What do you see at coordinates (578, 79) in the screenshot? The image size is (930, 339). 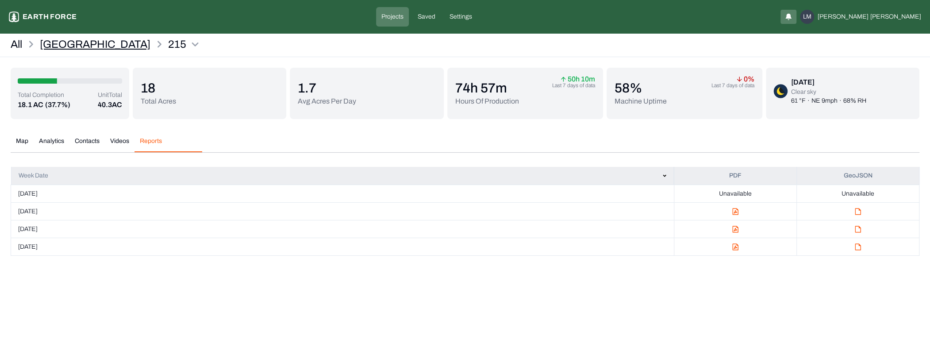 I see `p: 50h 10m` at bounding box center [578, 79].